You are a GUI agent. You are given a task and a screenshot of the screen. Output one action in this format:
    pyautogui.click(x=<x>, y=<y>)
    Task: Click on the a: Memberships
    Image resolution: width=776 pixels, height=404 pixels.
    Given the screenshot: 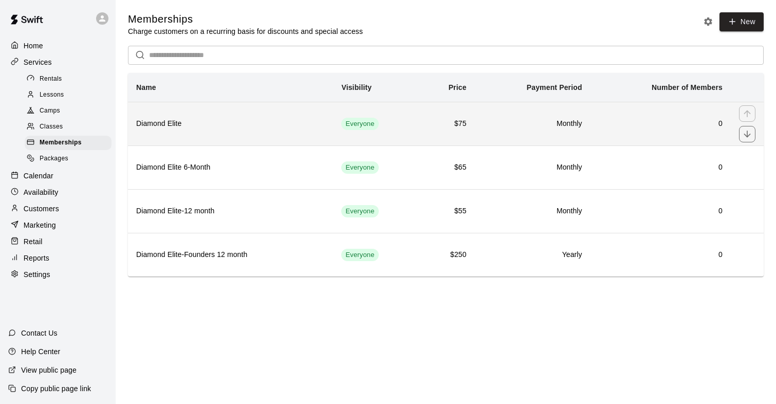 What is the action you would take?
    pyautogui.click(x=70, y=143)
    